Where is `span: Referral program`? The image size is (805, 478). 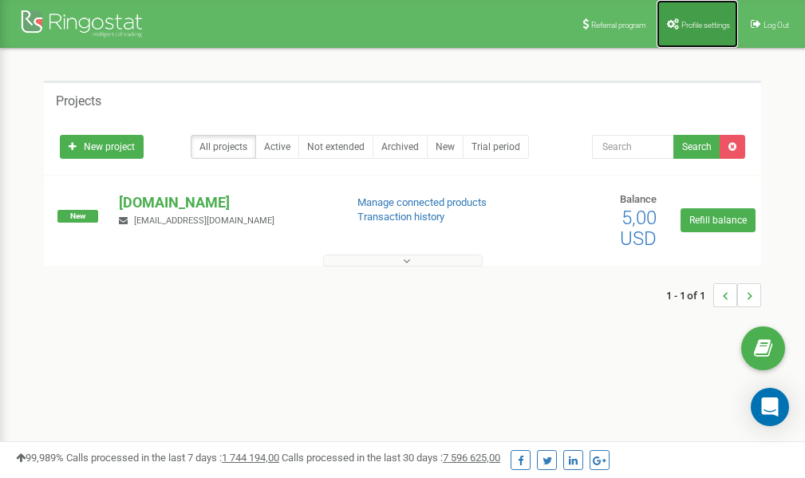 span: Referral program is located at coordinates (618, 25).